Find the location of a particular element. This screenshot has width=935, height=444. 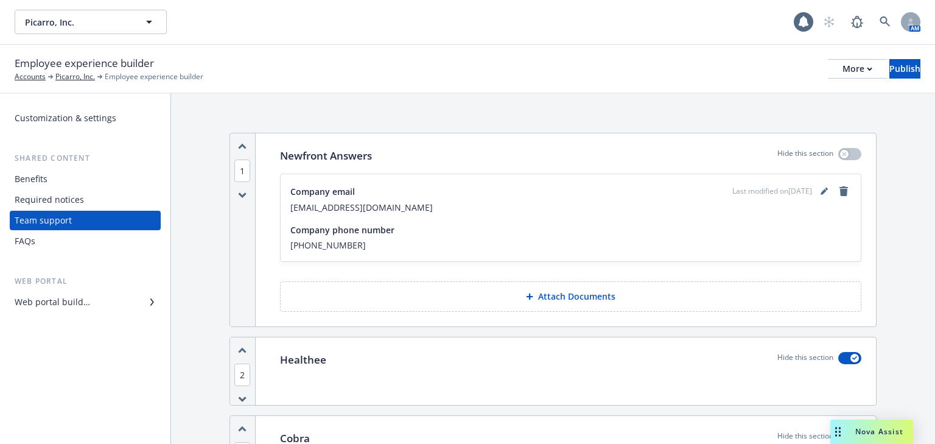

span: Picarro, Inc. is located at coordinates (77, 22).